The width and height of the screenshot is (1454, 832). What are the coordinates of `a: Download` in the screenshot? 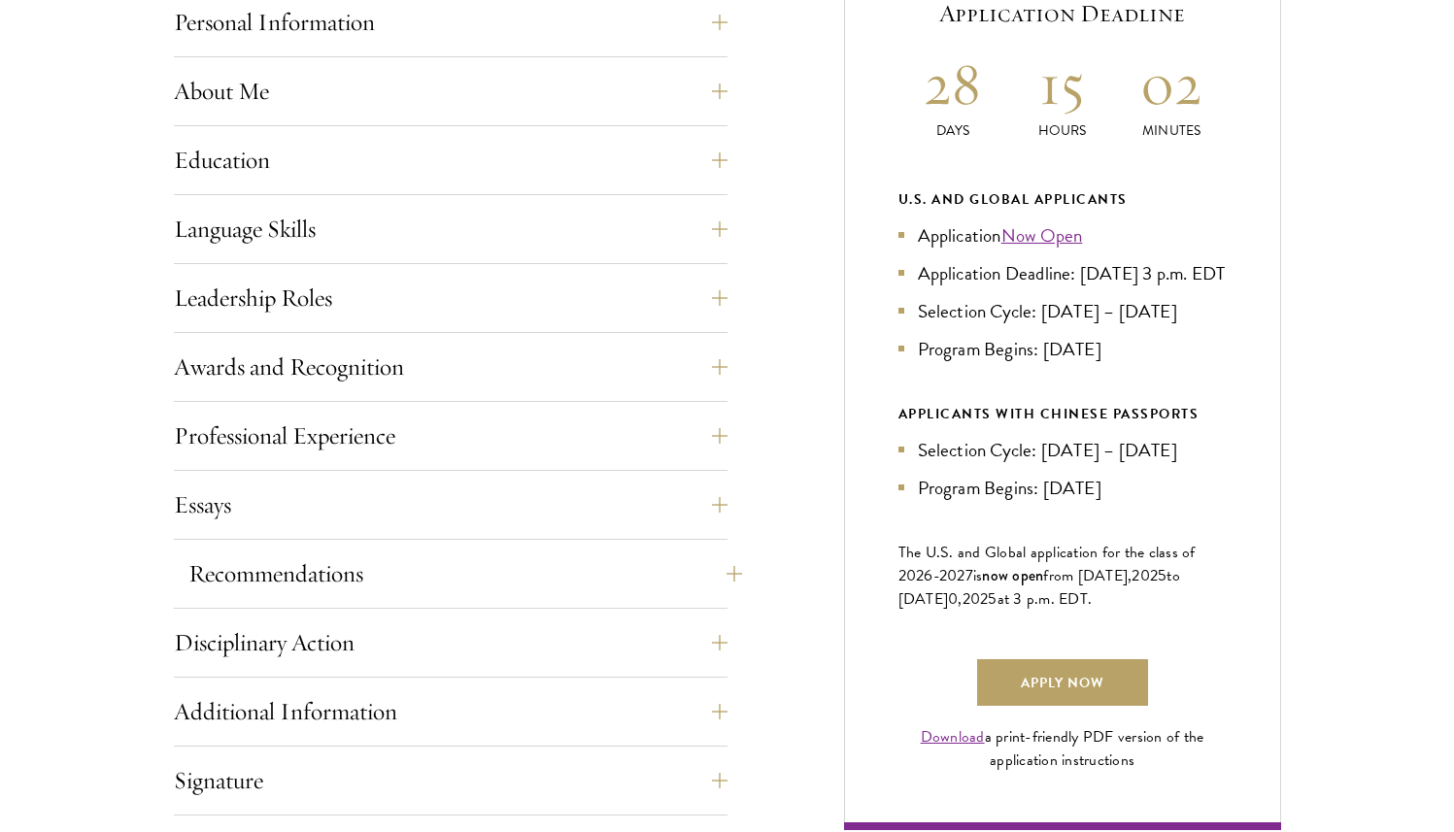 It's located at (953, 737).